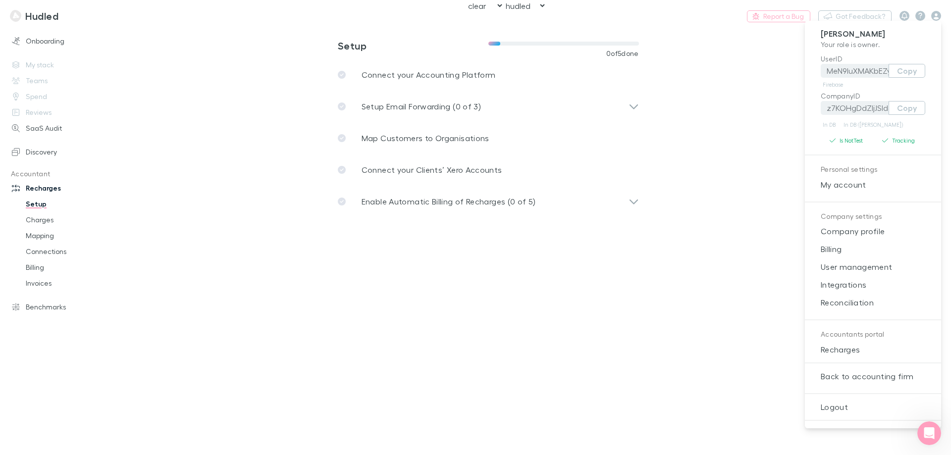 This screenshot has width=951, height=455. What do you see at coordinates (872, 285) in the screenshot?
I see `span: Integrations` at bounding box center [872, 285].